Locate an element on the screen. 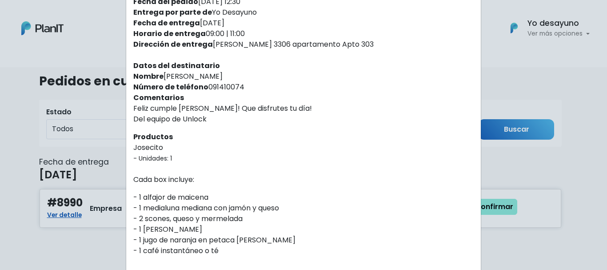 Image resolution: width=607 pixels, height=270 pixels. strong: Datos del destinatario is located at coordinates (176, 65).